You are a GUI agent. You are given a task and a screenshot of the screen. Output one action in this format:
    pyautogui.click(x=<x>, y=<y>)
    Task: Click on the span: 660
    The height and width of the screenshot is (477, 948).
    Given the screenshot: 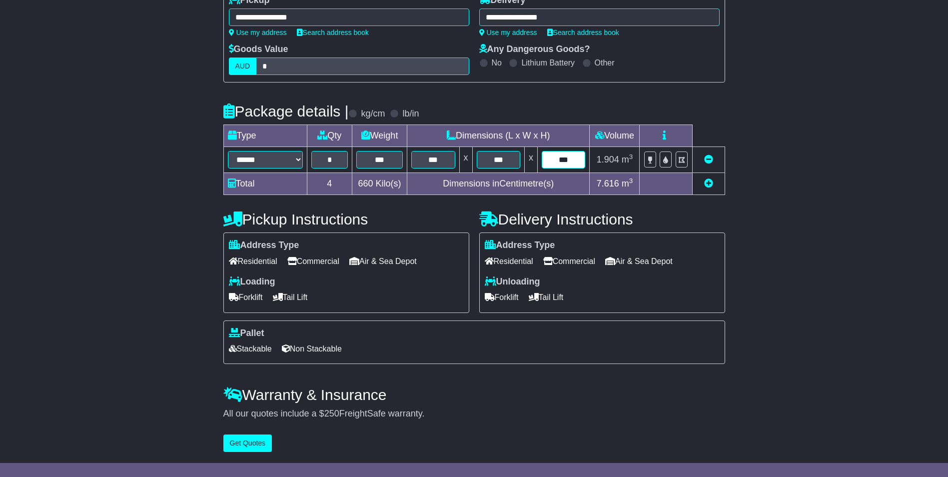 What is the action you would take?
    pyautogui.click(x=366, y=183)
    